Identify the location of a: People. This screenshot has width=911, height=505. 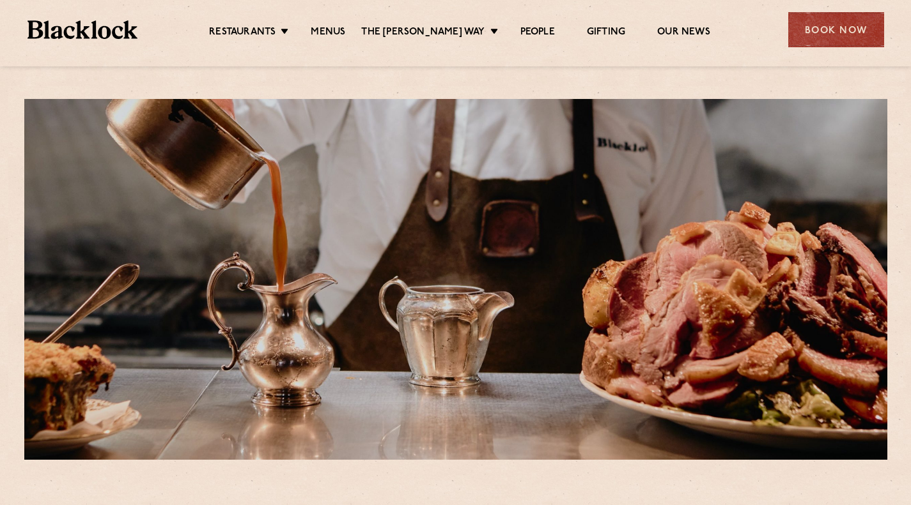
(537, 33).